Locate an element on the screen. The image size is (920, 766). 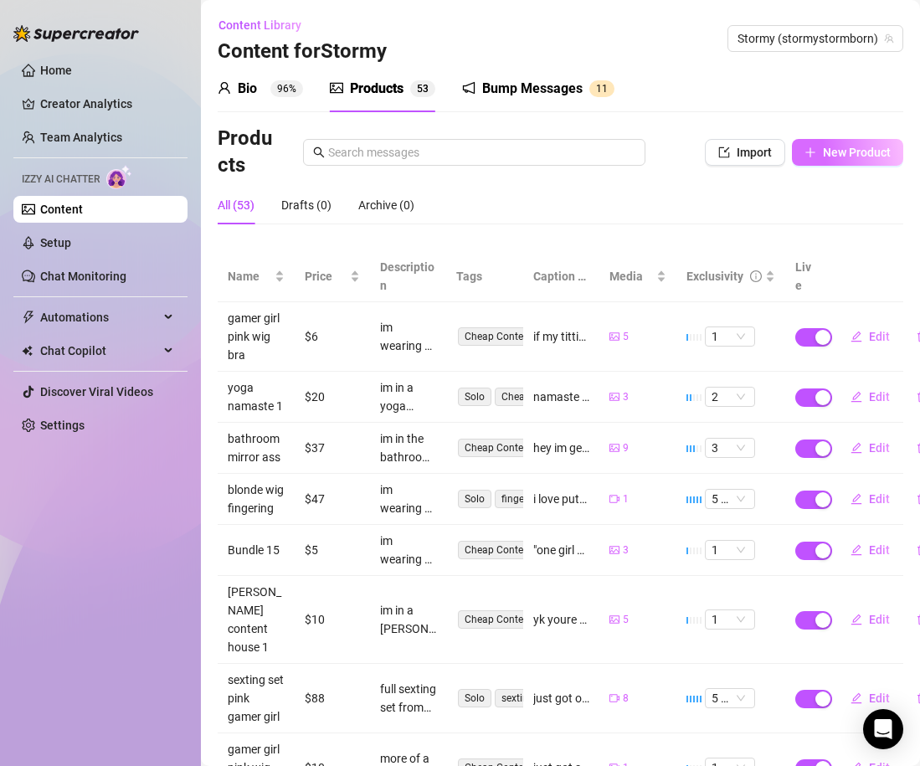
h3: Products is located at coordinates (250, 152).